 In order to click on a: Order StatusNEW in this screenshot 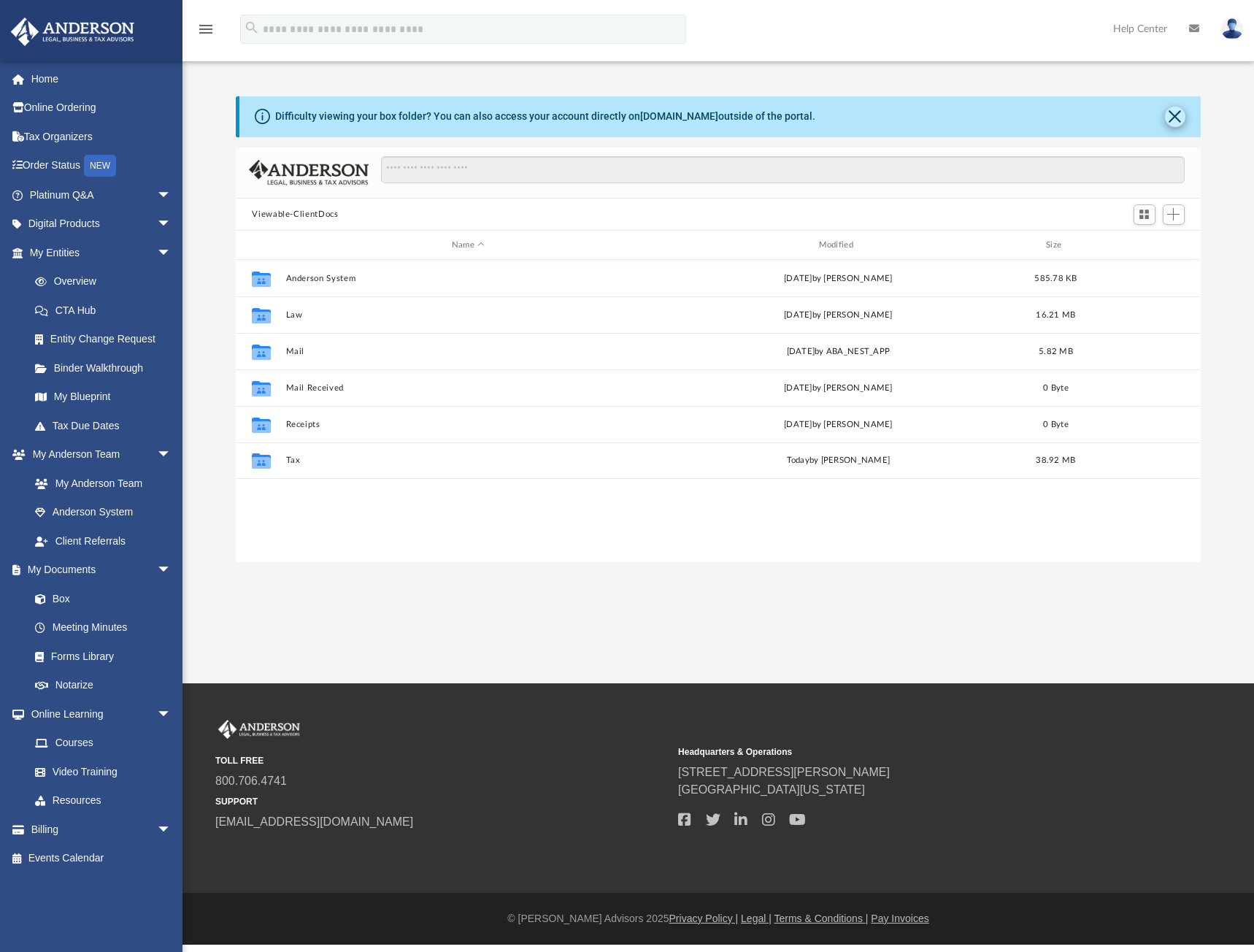, I will do `click(101, 166)`.